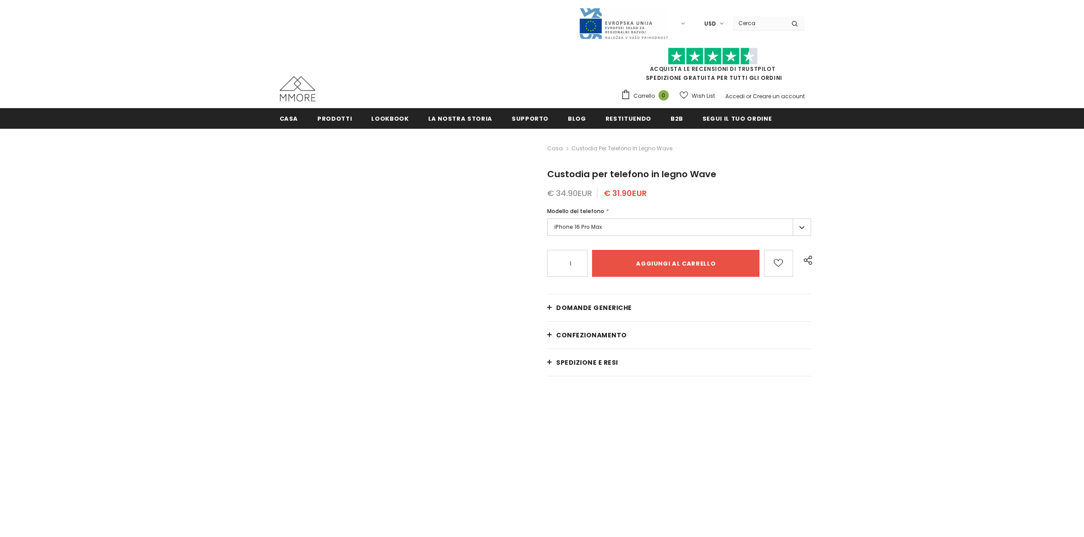 This screenshot has height=537, width=1084. I want to click on span: Blog, so click(577, 119).